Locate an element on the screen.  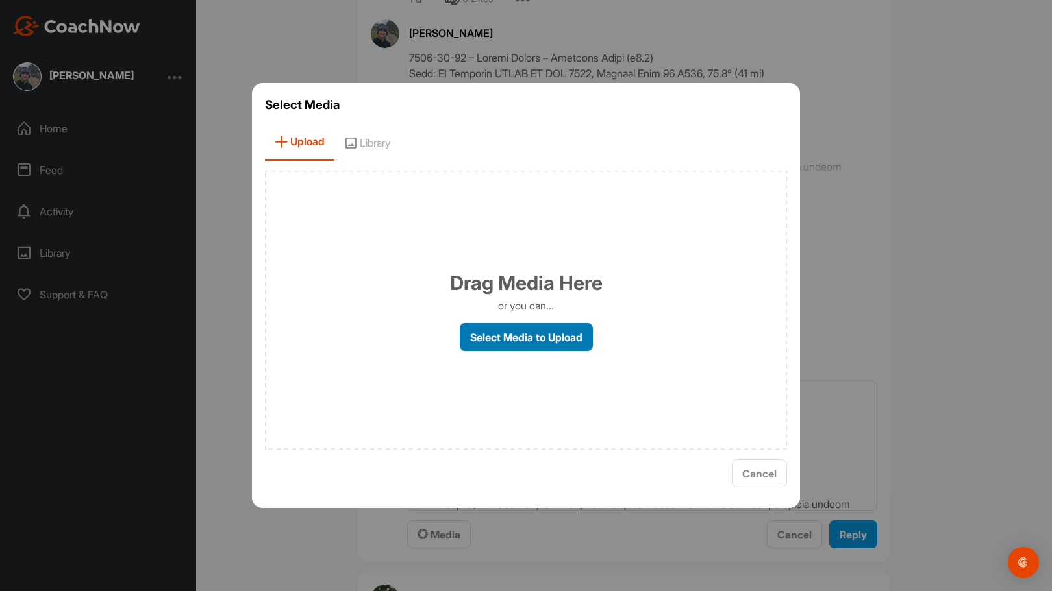
div: Open Intercom Messenger is located at coordinates (1023, 563).